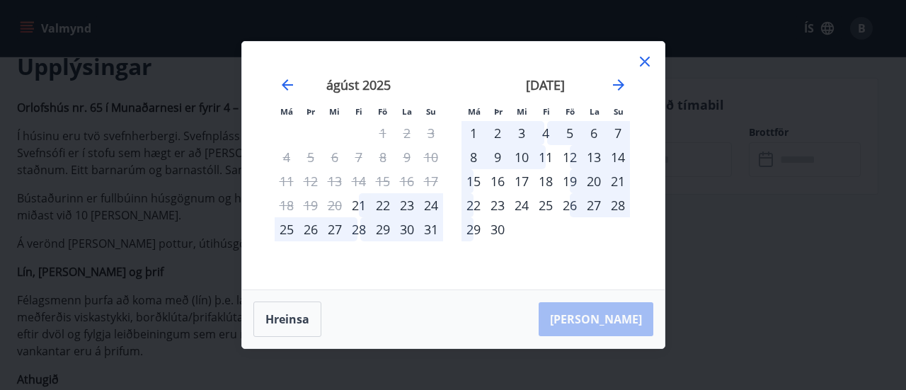 Image resolution: width=906 pixels, height=390 pixels. What do you see at coordinates (570, 133) in the screenshot?
I see `div: 5` at bounding box center [570, 133].